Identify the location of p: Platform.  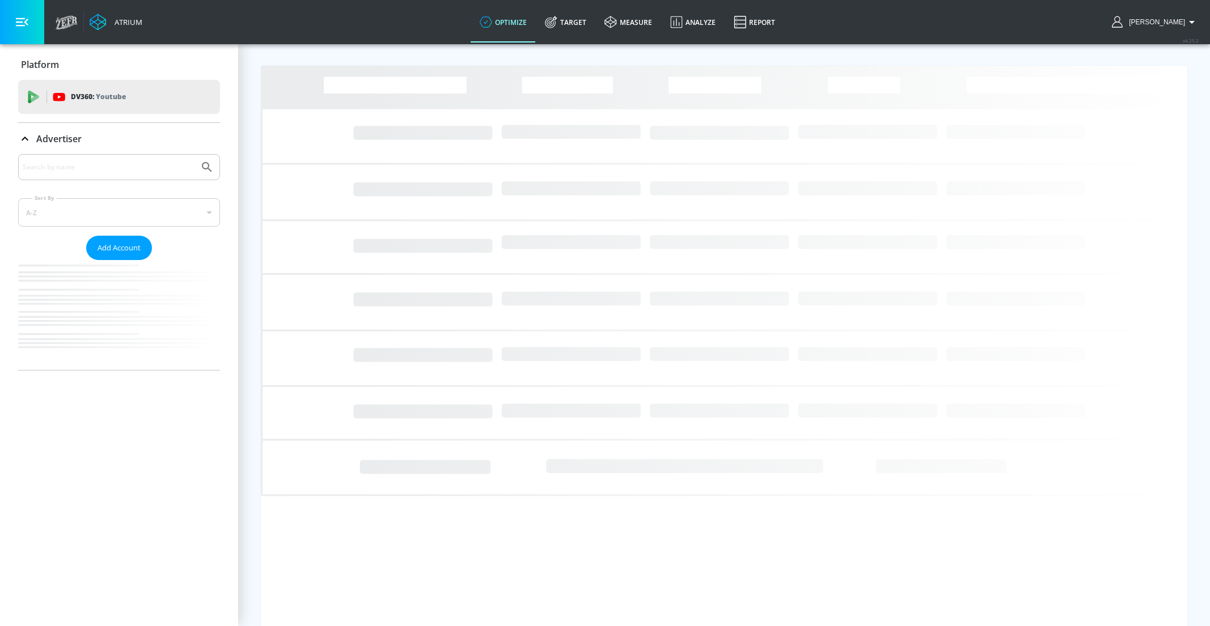
(40, 65).